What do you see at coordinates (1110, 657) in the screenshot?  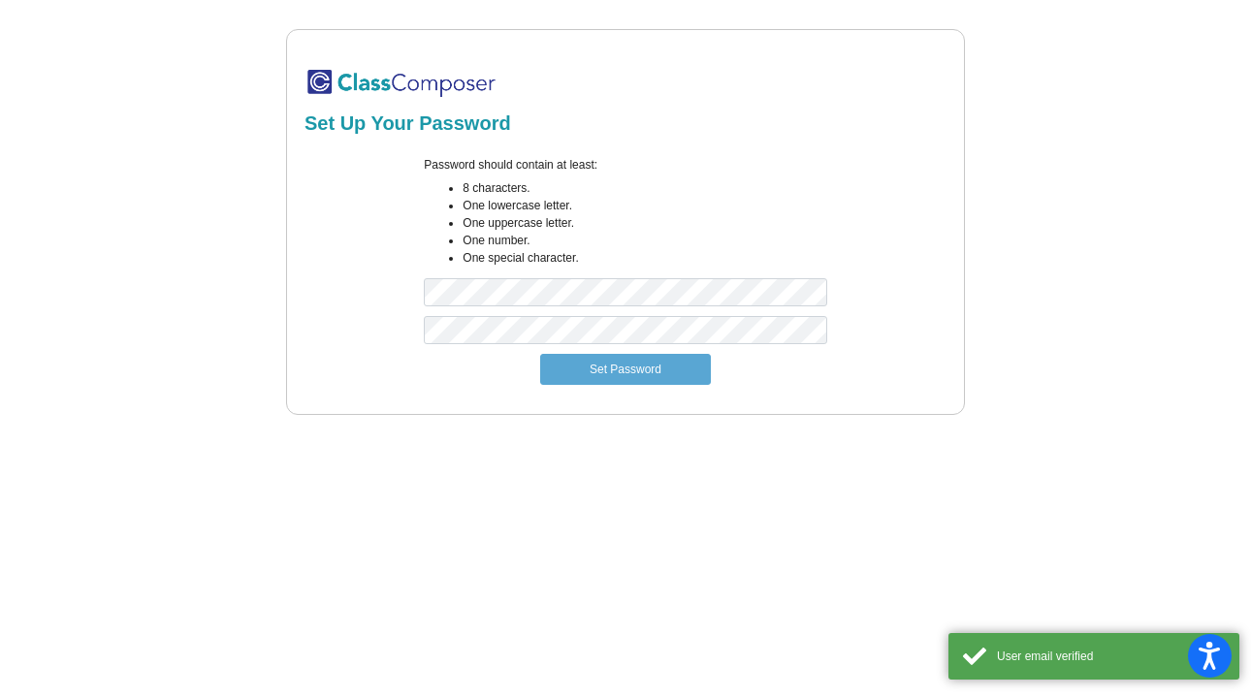 I see `div: User email verified` at bounding box center [1110, 657].